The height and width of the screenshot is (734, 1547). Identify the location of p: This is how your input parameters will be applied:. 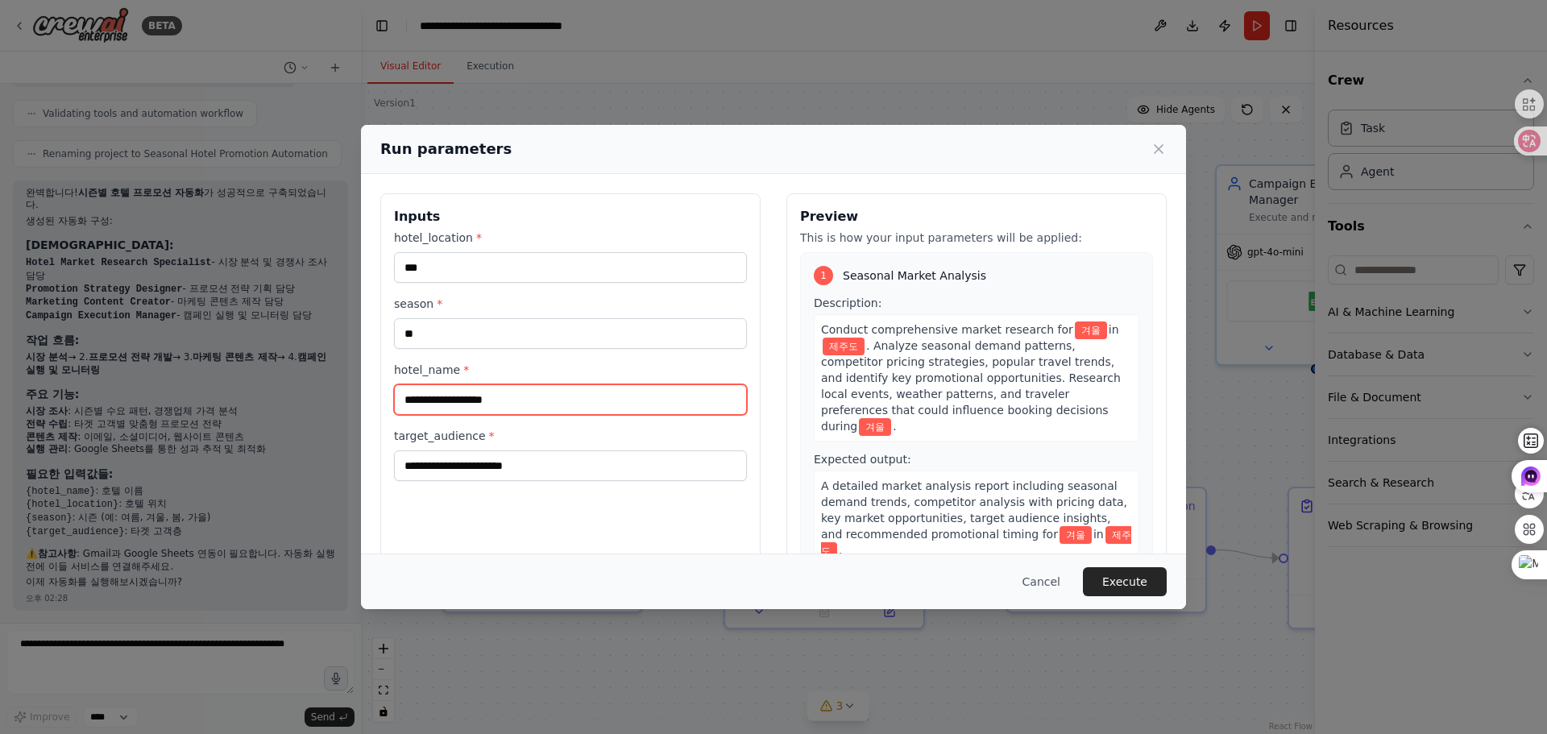
(977, 238).